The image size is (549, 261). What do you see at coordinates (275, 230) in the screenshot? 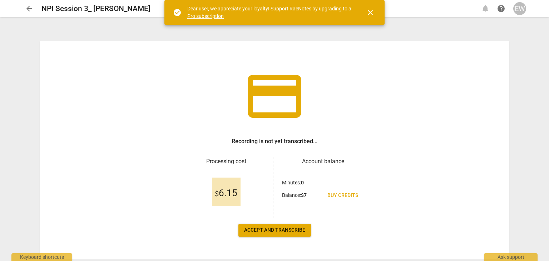
I see `button: Accept and transcribe` at bounding box center [275, 230].